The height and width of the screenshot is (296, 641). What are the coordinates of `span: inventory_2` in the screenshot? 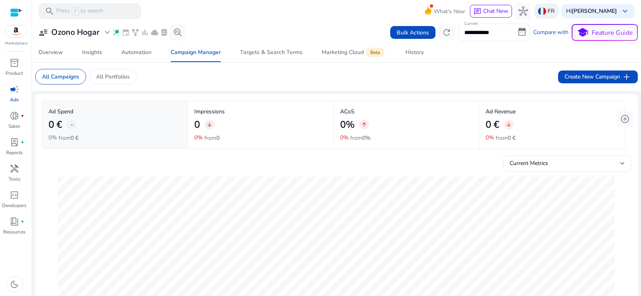 It's located at (14, 63).